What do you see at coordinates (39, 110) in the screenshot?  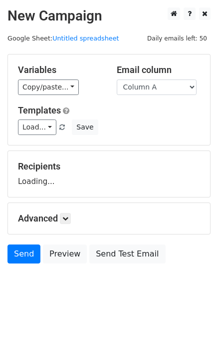 I see `a: Templates` at bounding box center [39, 110].